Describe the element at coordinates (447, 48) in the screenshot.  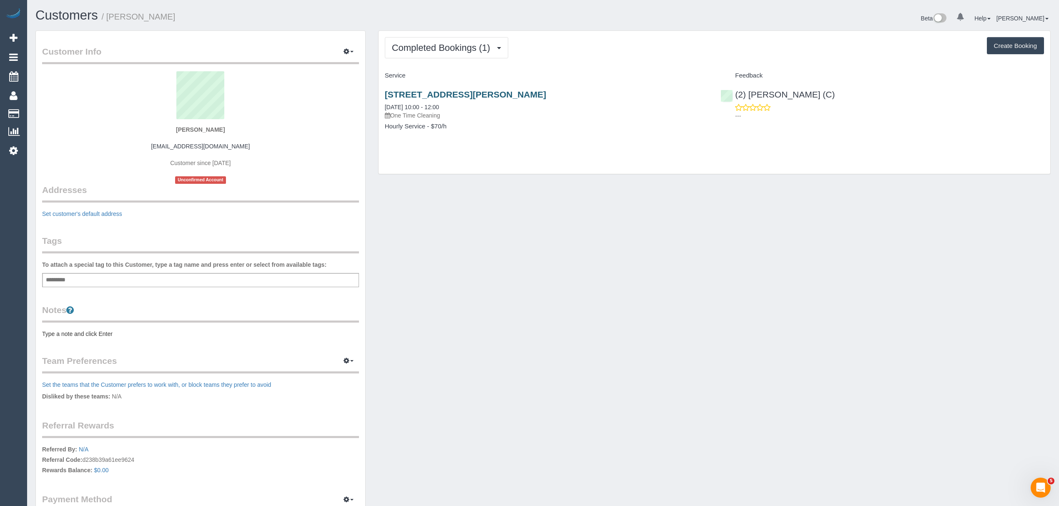
I see `button: Completed Bookings (1)` at that location.